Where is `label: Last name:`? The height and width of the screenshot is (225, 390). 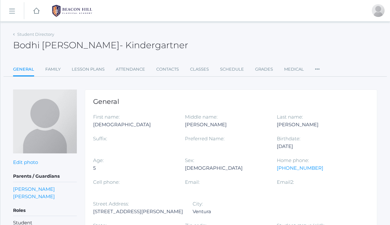 label: Last name: is located at coordinates (290, 116).